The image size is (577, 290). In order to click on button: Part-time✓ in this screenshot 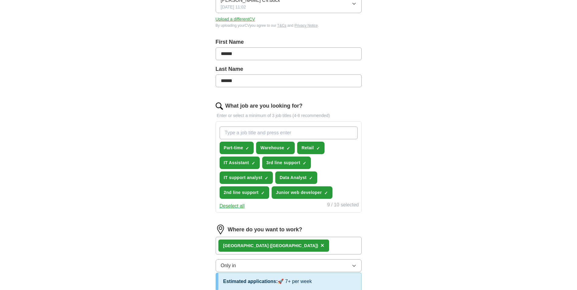, I will do `click(237, 148)`.